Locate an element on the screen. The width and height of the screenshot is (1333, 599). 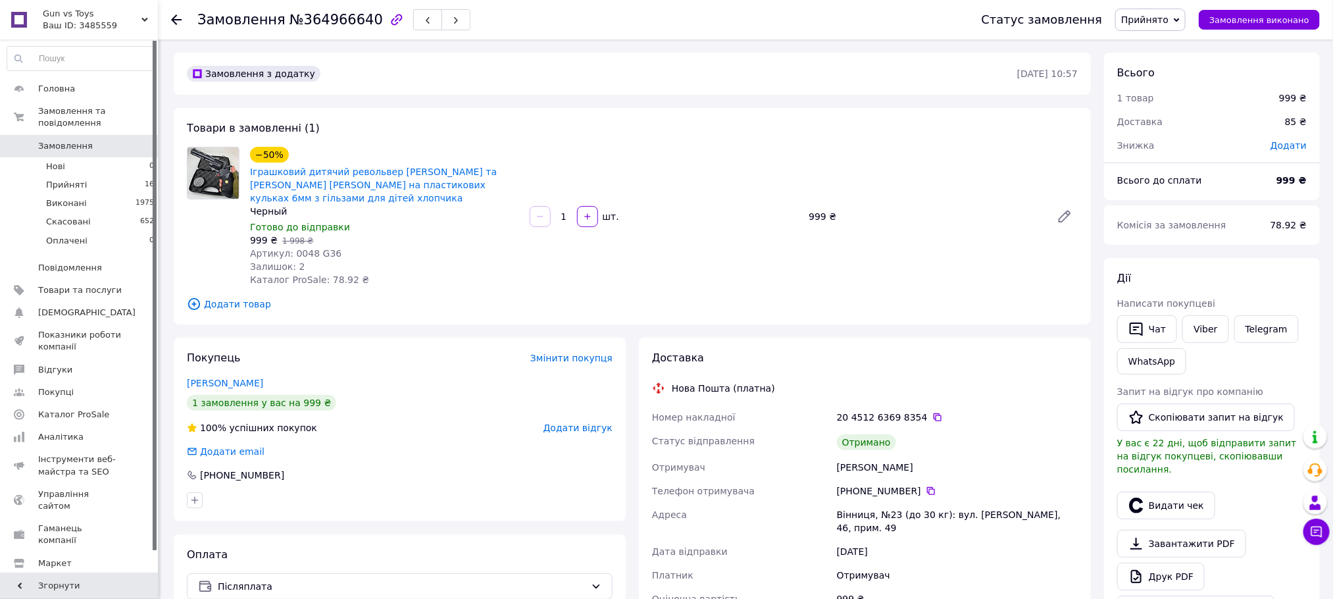
span: Скасовані is located at coordinates (68, 222).